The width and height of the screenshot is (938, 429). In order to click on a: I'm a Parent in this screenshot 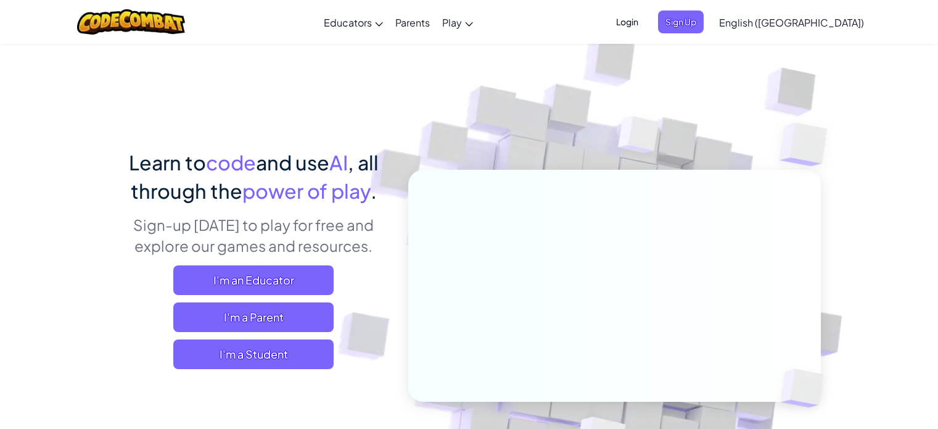, I will do `click(254, 317)`.